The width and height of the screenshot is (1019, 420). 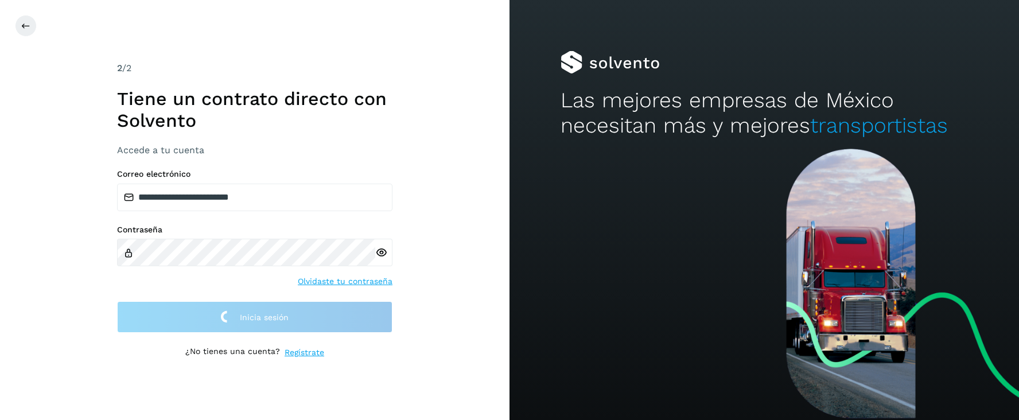 I want to click on h1: Tiene un contrato directo con Solvento, so click(x=255, y=110).